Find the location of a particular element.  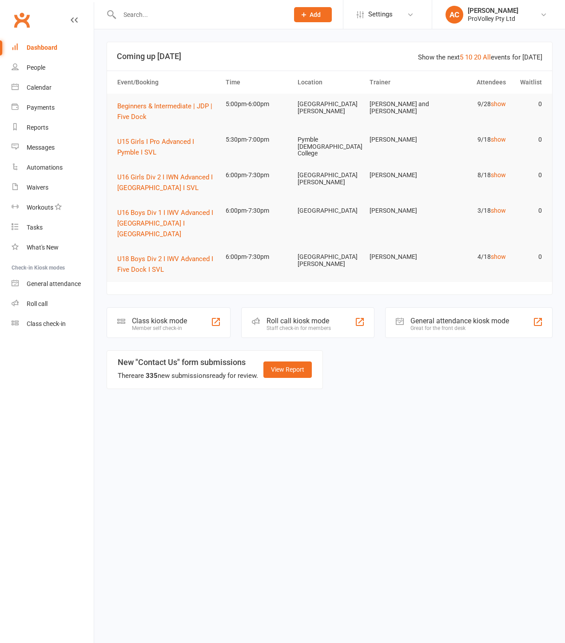

td: 8/18 is located at coordinates (473, 175).